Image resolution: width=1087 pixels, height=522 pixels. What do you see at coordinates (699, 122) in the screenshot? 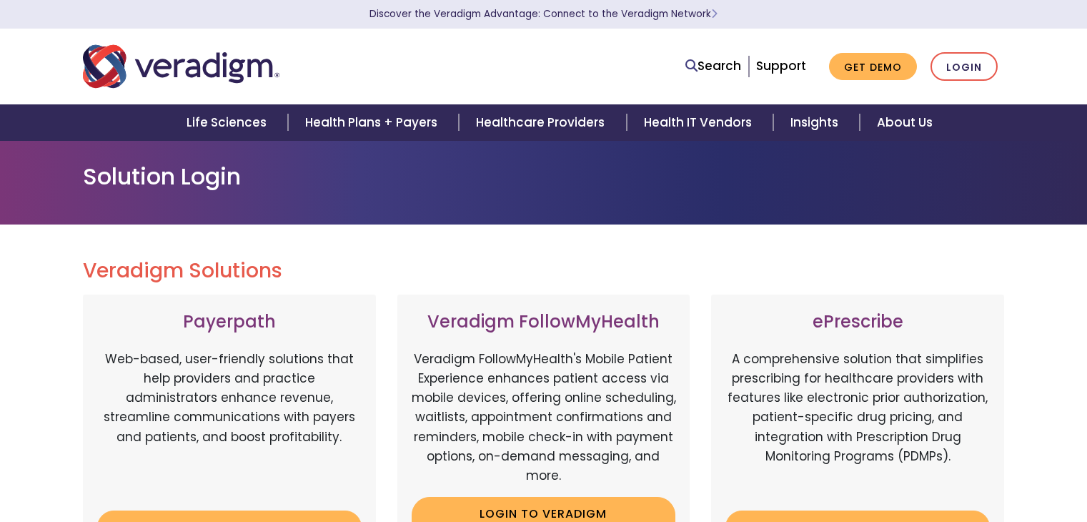
I see `a: Health IT Vendors` at bounding box center [699, 122].